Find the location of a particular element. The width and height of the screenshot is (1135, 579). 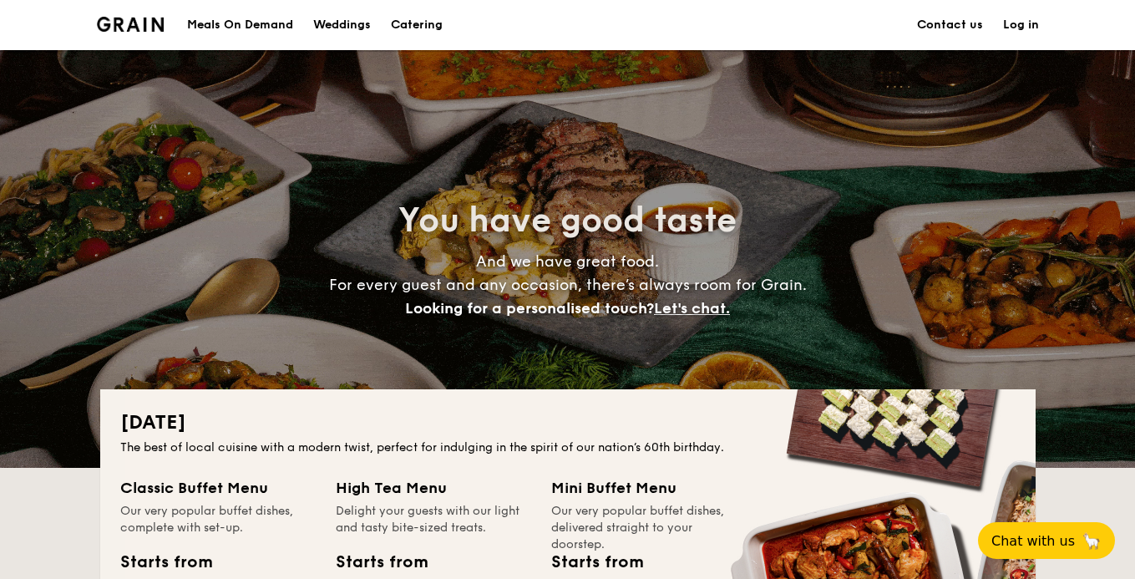

div: Delight your guests with our light and tasty bite-sized treats. is located at coordinates (434, 520).